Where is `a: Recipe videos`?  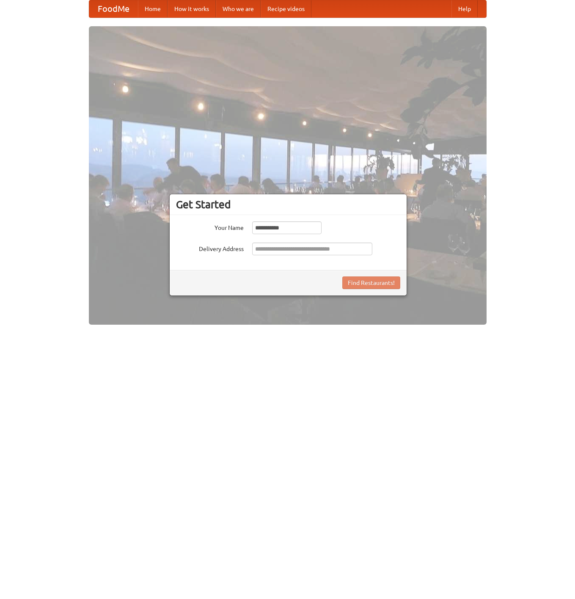 a: Recipe videos is located at coordinates (286, 9).